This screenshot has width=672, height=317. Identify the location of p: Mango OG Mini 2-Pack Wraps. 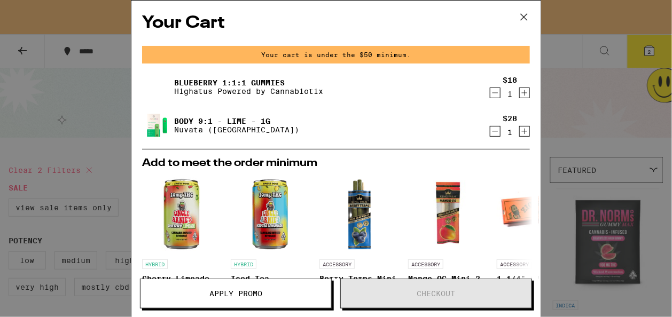
(448, 283).